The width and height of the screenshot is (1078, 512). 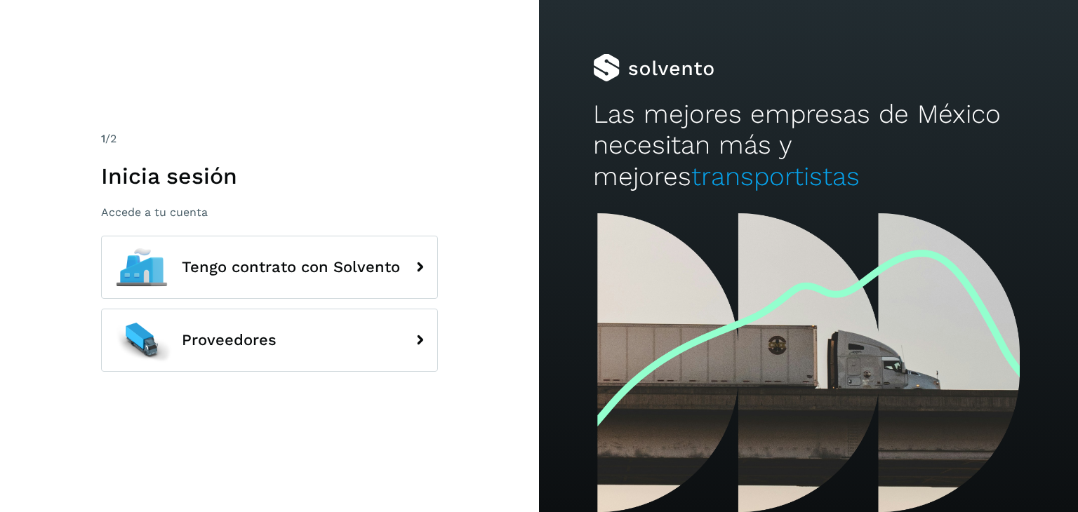 I want to click on span: 1, so click(x=103, y=138).